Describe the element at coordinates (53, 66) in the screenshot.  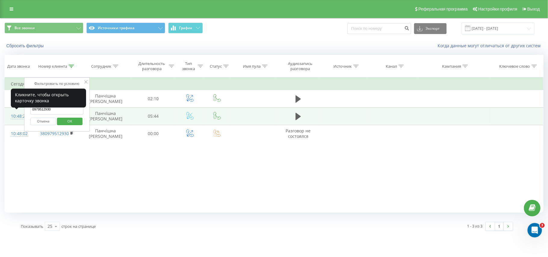
I see `div: Номер клиента` at that location.